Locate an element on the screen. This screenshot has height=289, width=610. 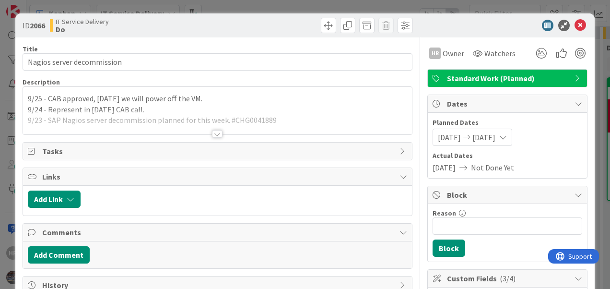
span: Owner is located at coordinates (453, 53).